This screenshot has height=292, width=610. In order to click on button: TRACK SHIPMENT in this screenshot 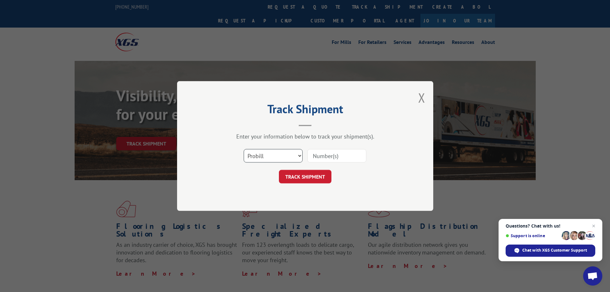, I will do `click(305, 176)`.